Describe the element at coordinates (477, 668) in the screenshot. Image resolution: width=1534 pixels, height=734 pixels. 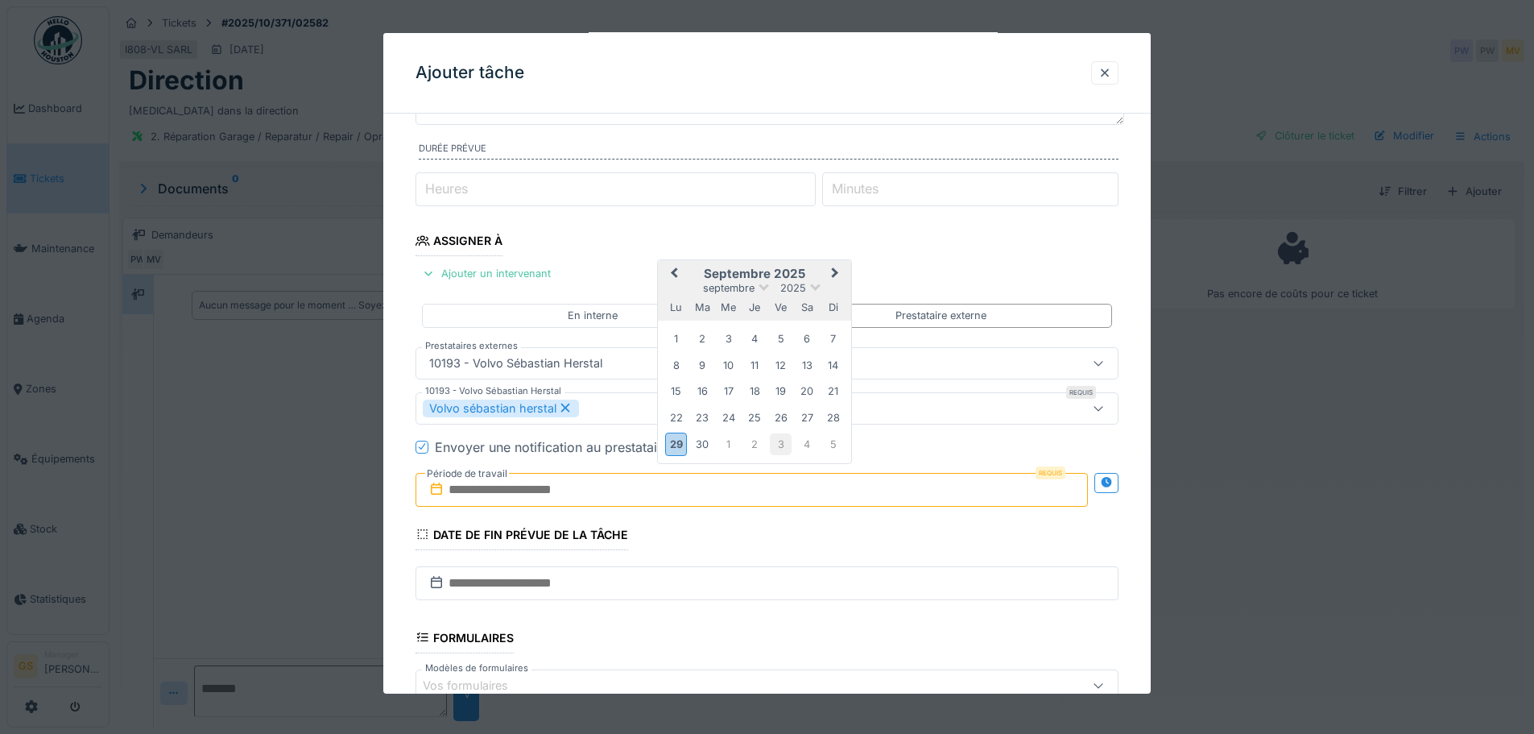
I see `label: Modèles de formulaires` at that location.